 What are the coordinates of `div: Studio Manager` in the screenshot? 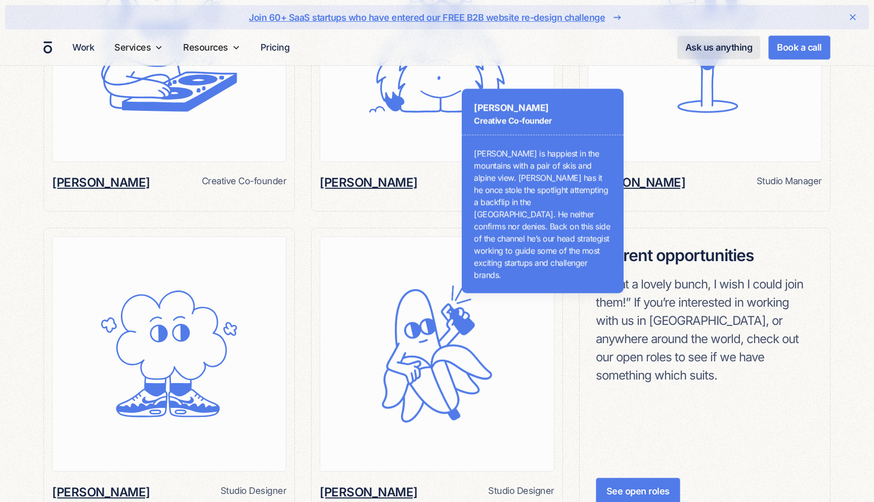 It's located at (789, 181).